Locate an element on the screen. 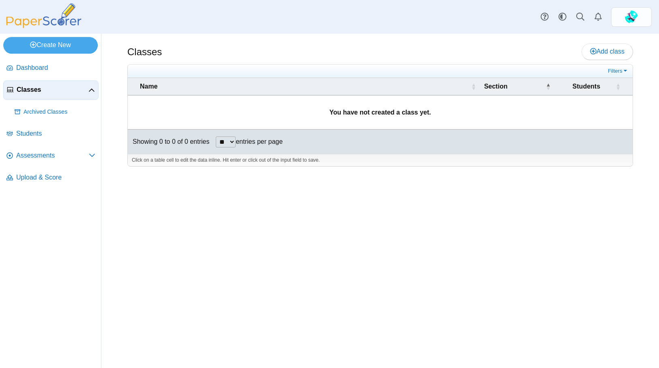 This screenshot has width=659, height=368. a: ps.J06lXw6dMDxQieRt is located at coordinates (632, 17).